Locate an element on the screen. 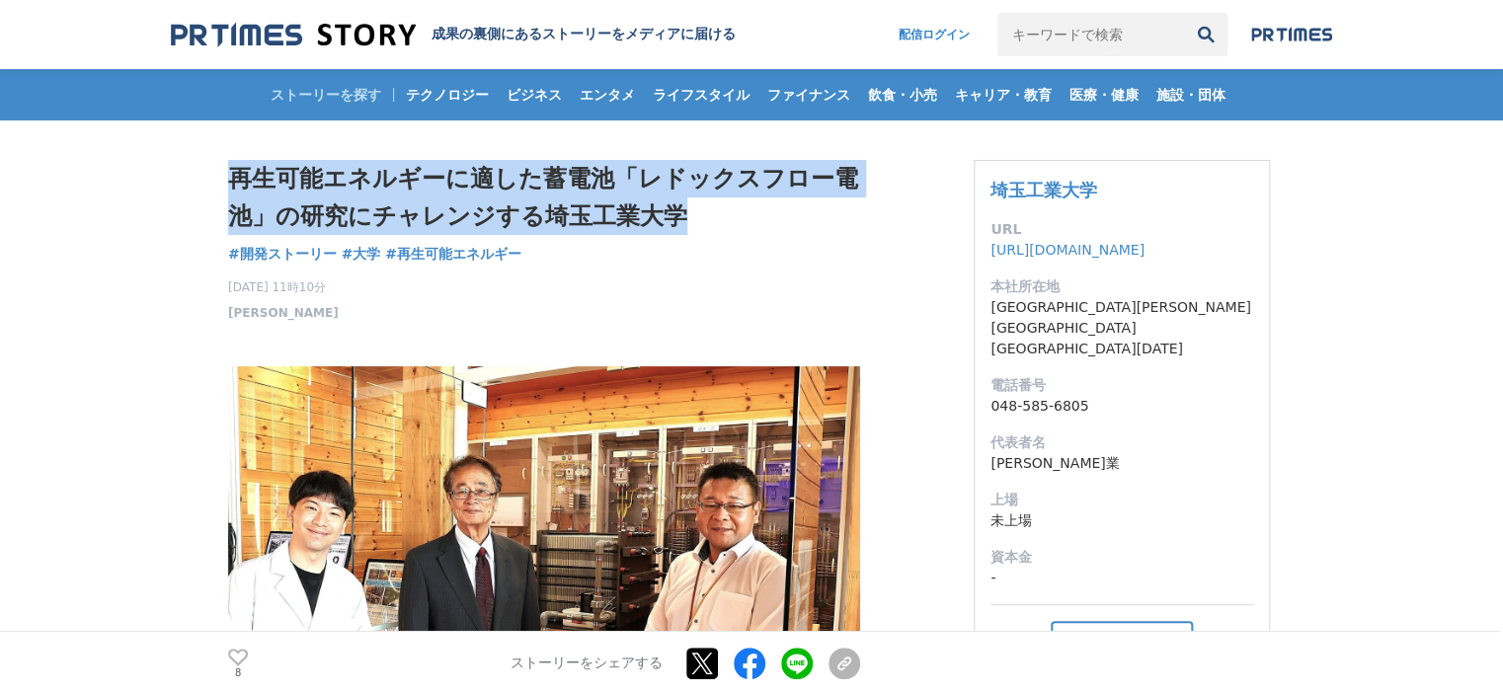 This screenshot has width=1503, height=694. dt: 上場 is located at coordinates (1122, 500).